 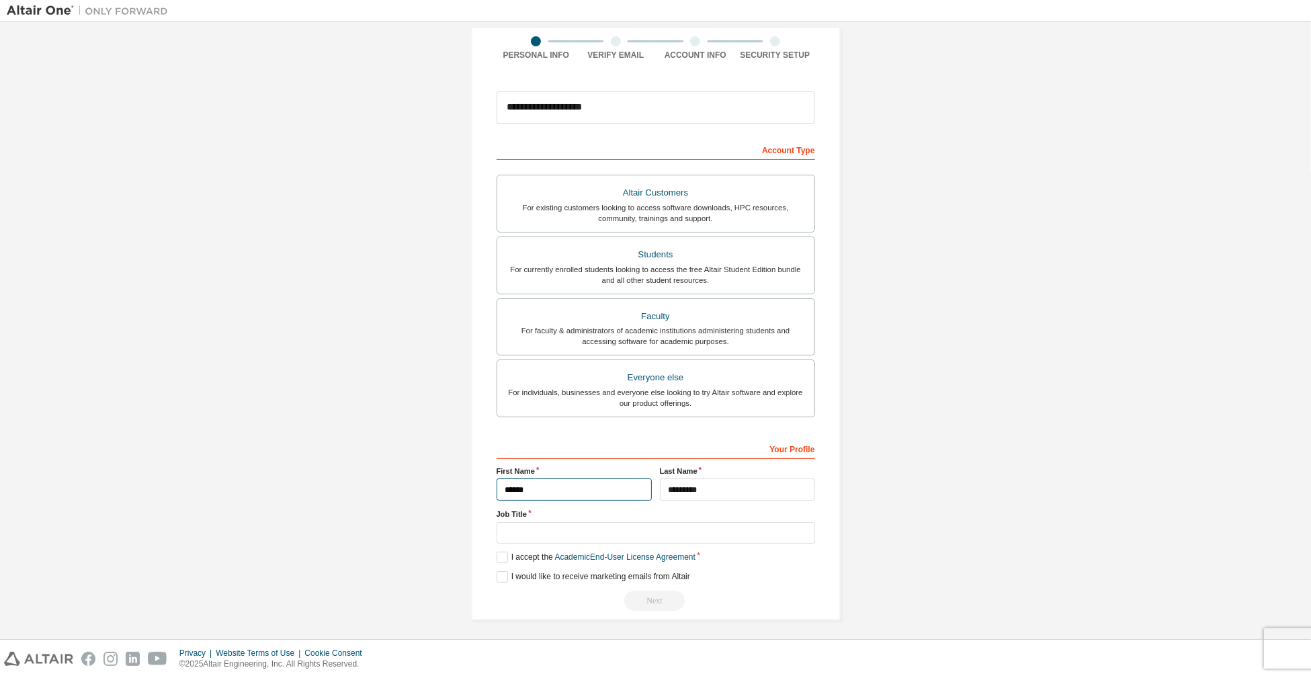 What do you see at coordinates (38, 659) in the screenshot?
I see `img: altair_logo.svg` at bounding box center [38, 659].